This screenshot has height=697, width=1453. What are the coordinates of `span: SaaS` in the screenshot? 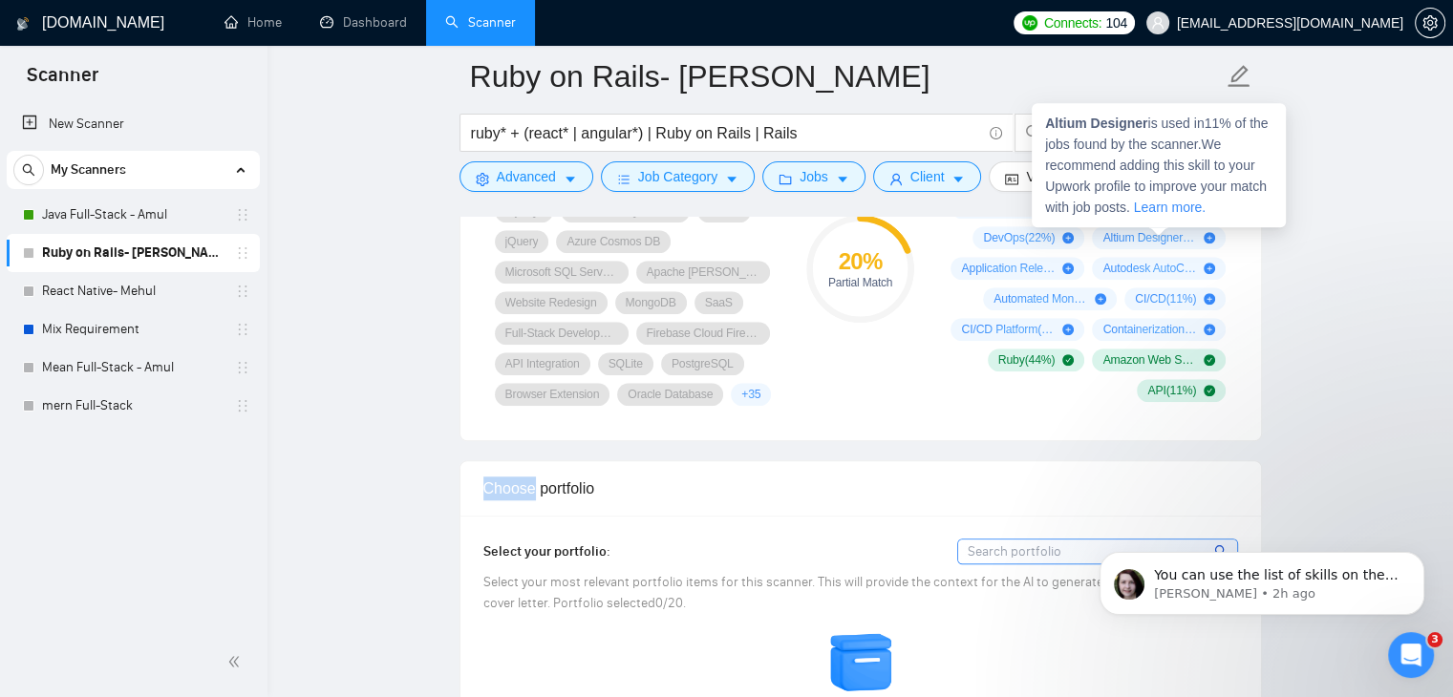 It's located at (718, 303).